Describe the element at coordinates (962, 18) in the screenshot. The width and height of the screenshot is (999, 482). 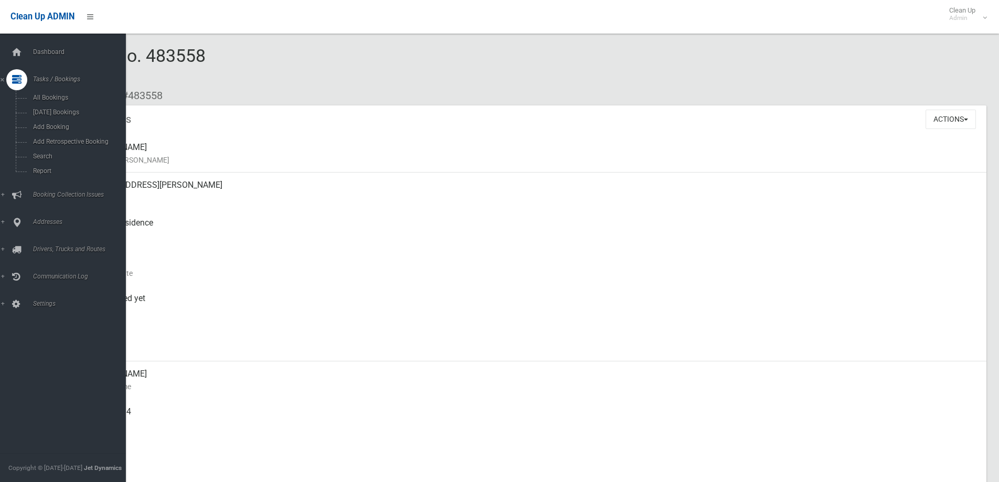
I see `small: Admin` at that location.